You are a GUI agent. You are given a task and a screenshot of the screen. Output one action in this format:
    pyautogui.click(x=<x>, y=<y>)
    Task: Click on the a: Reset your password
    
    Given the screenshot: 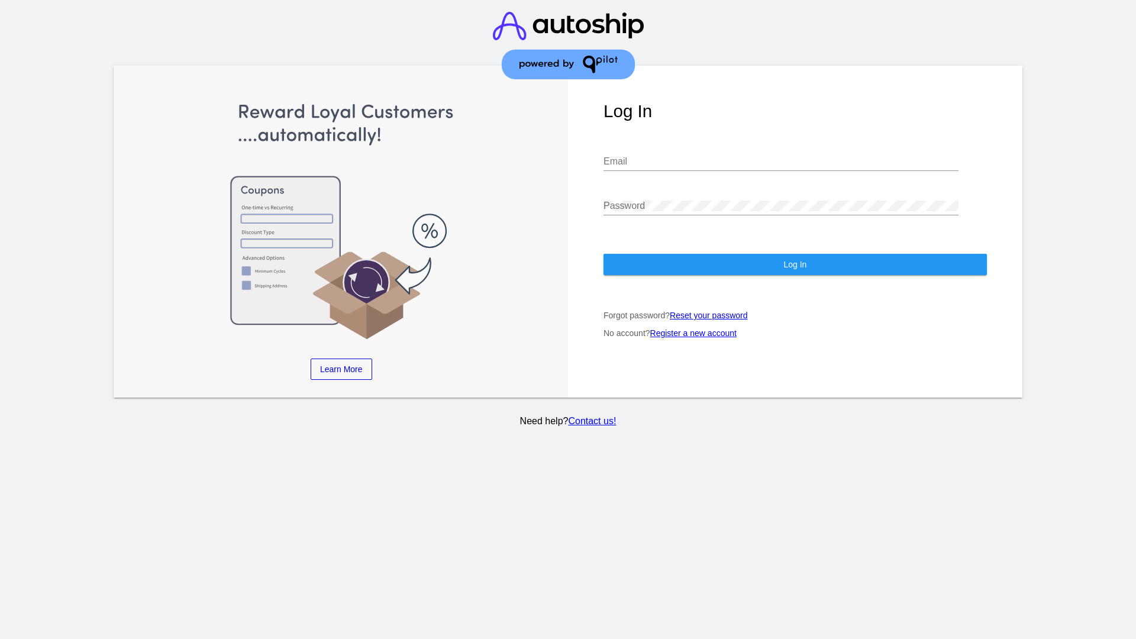 What is the action you would take?
    pyautogui.click(x=709, y=315)
    